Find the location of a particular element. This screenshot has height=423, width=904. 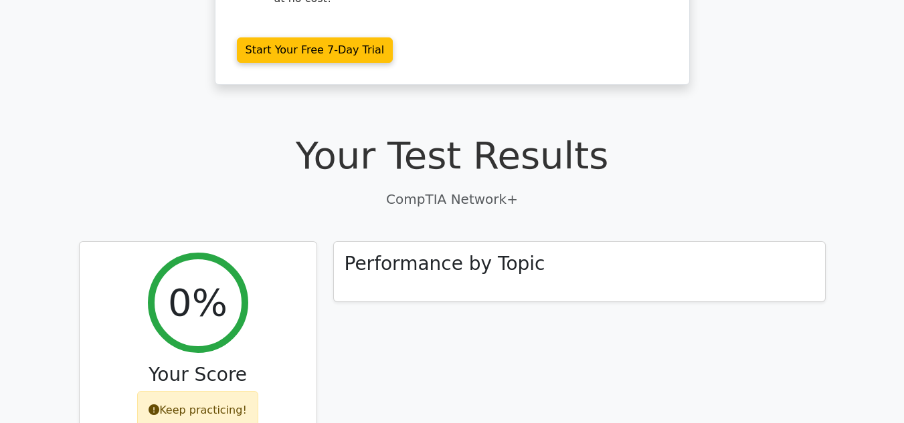

h3: Your Score is located at coordinates (198, 375).